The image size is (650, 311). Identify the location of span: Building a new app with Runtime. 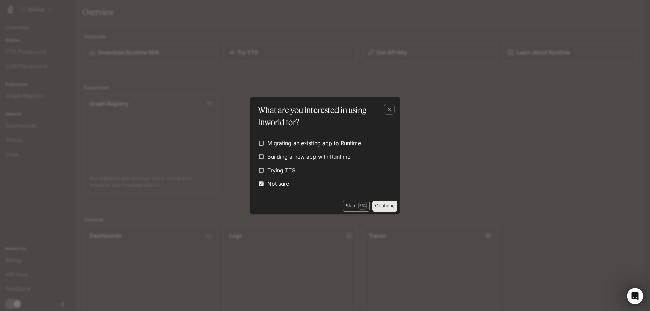
(309, 157).